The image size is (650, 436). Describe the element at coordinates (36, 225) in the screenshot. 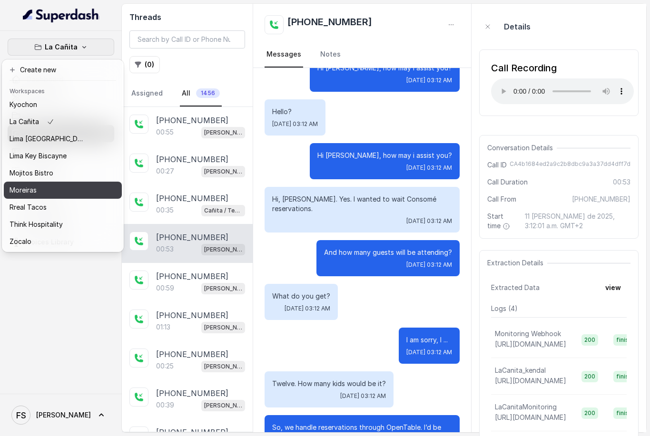

I see `p: Think Hospitality` at that location.